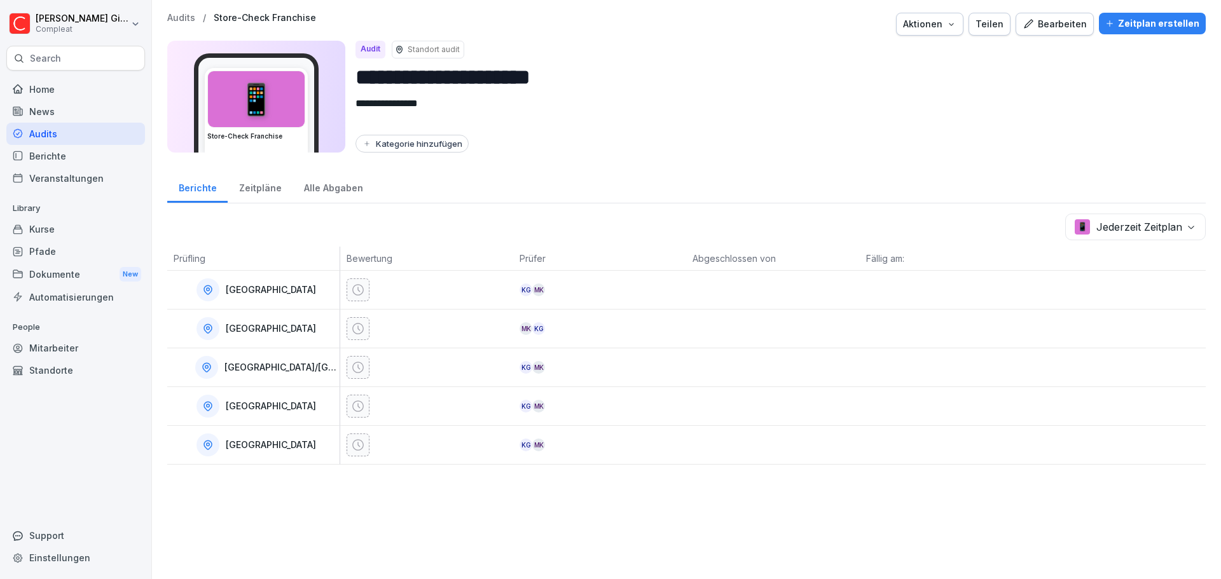  What do you see at coordinates (45, 59) in the screenshot?
I see `p: Search` at bounding box center [45, 59].